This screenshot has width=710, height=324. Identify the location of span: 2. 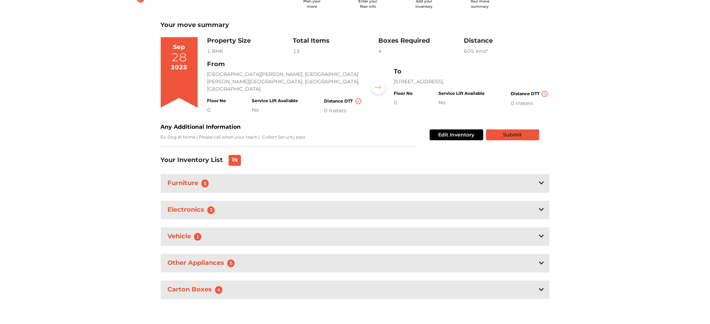
(211, 210).